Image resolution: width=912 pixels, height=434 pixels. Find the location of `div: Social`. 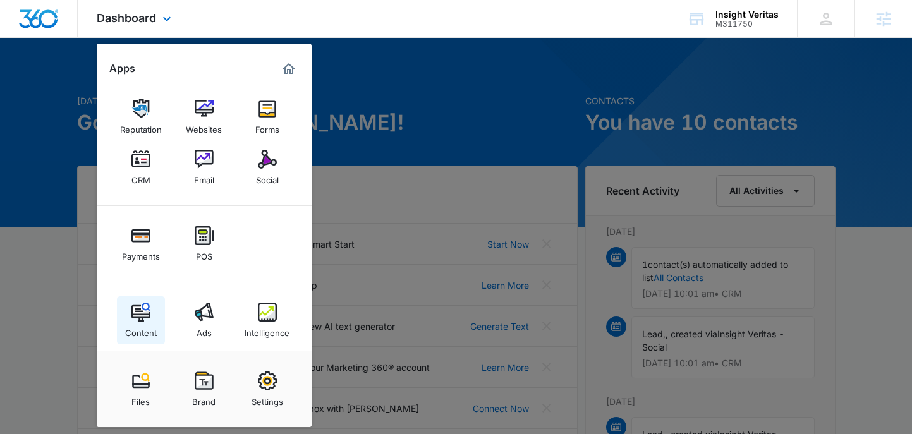

div: Social is located at coordinates (267, 177).